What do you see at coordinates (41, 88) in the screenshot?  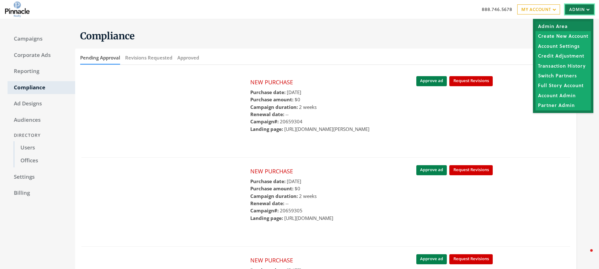 I see `a: Compliance` at bounding box center [41, 88].